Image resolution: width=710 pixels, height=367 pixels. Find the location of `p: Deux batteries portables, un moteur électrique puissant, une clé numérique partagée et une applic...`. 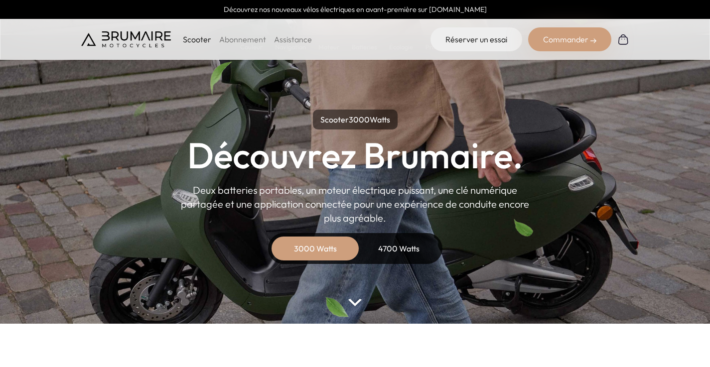

p: Deux batteries portables, un moteur électrique puissant, une clé numérique partagée et une applic... is located at coordinates (355, 204).